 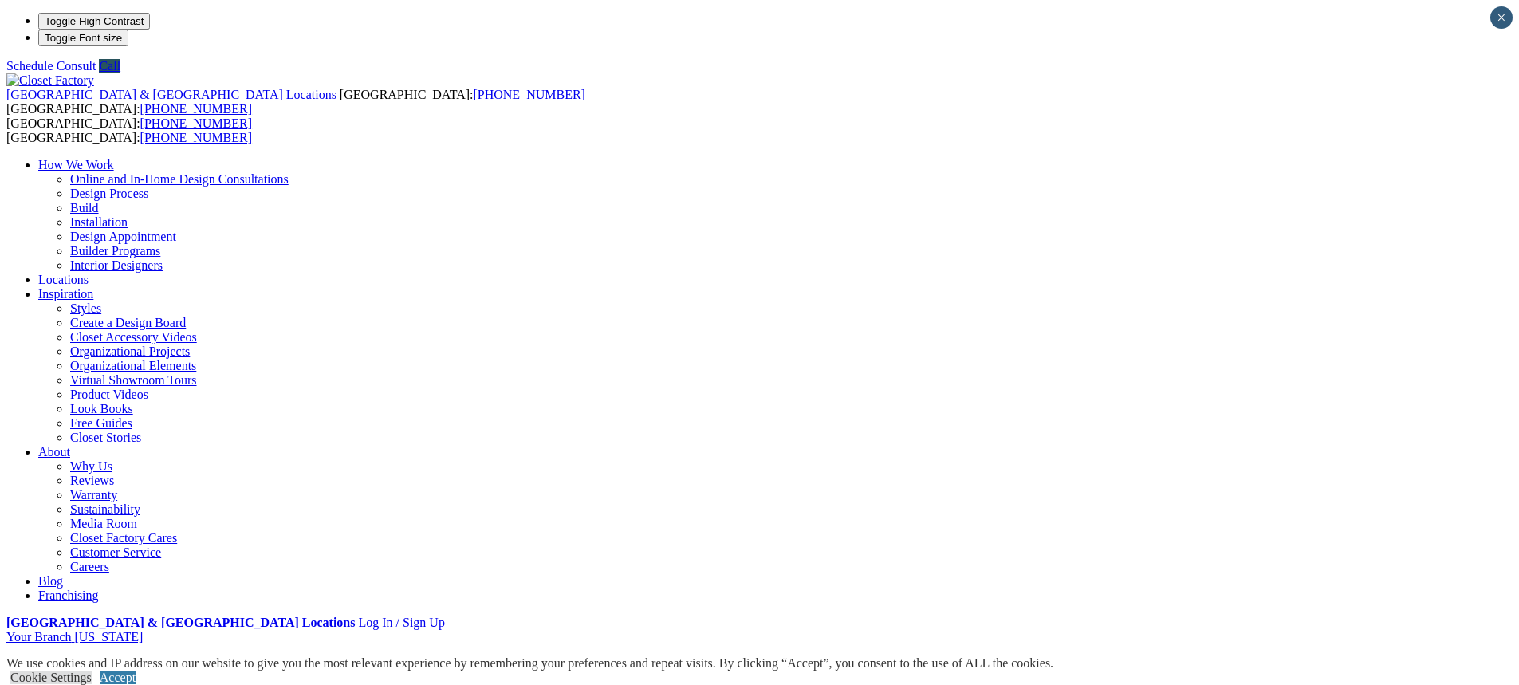 I want to click on a: Blog, so click(x=50, y=580).